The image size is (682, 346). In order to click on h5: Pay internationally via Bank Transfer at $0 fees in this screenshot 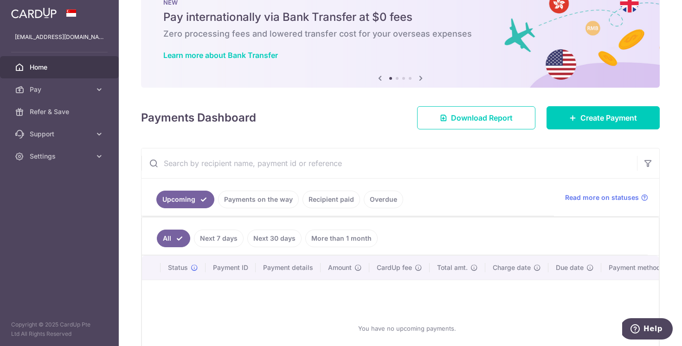, I will do `click(400, 17)`.